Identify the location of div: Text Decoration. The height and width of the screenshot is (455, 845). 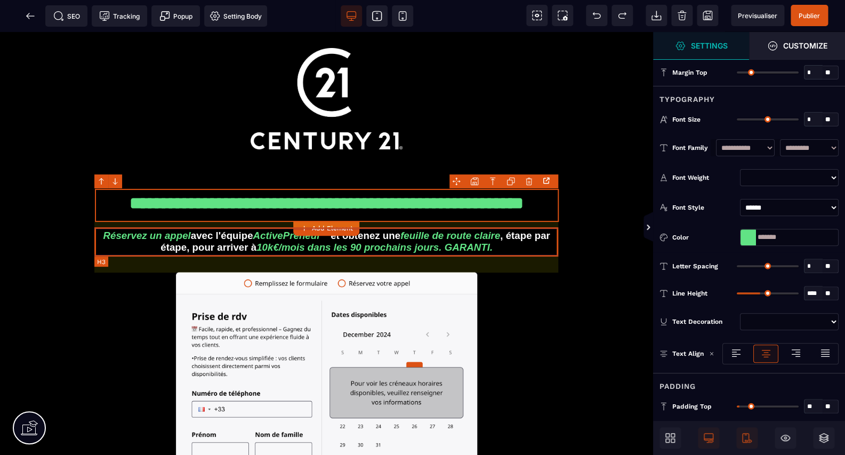
(704, 322).